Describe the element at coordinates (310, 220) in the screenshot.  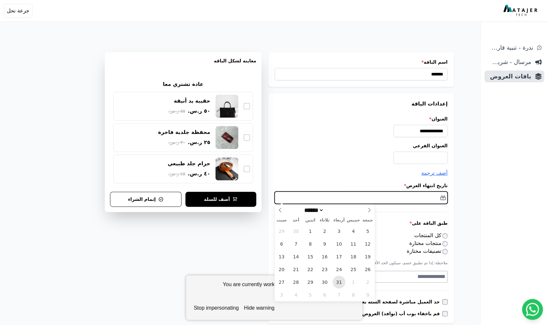
I see `span: اثنين` at that location.